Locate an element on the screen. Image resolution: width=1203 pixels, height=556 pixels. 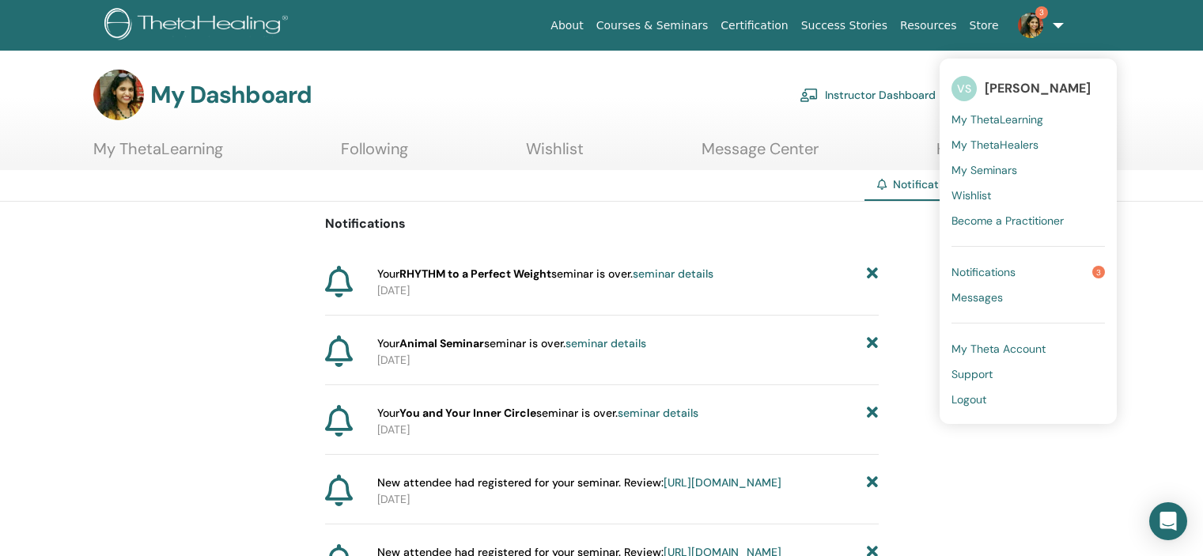
a: Support is located at coordinates (1028, 374).